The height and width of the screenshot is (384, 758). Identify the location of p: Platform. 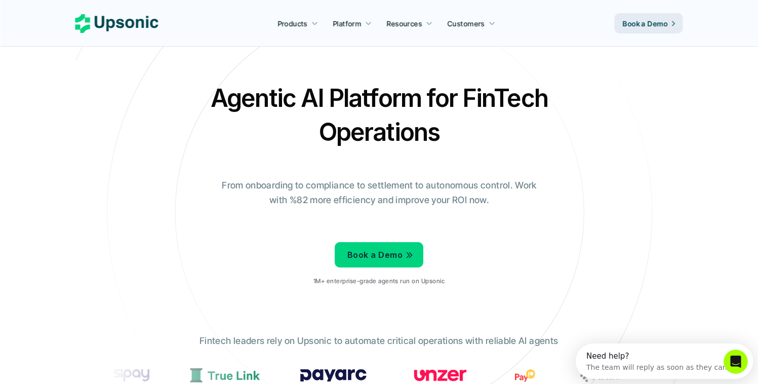
(347, 23).